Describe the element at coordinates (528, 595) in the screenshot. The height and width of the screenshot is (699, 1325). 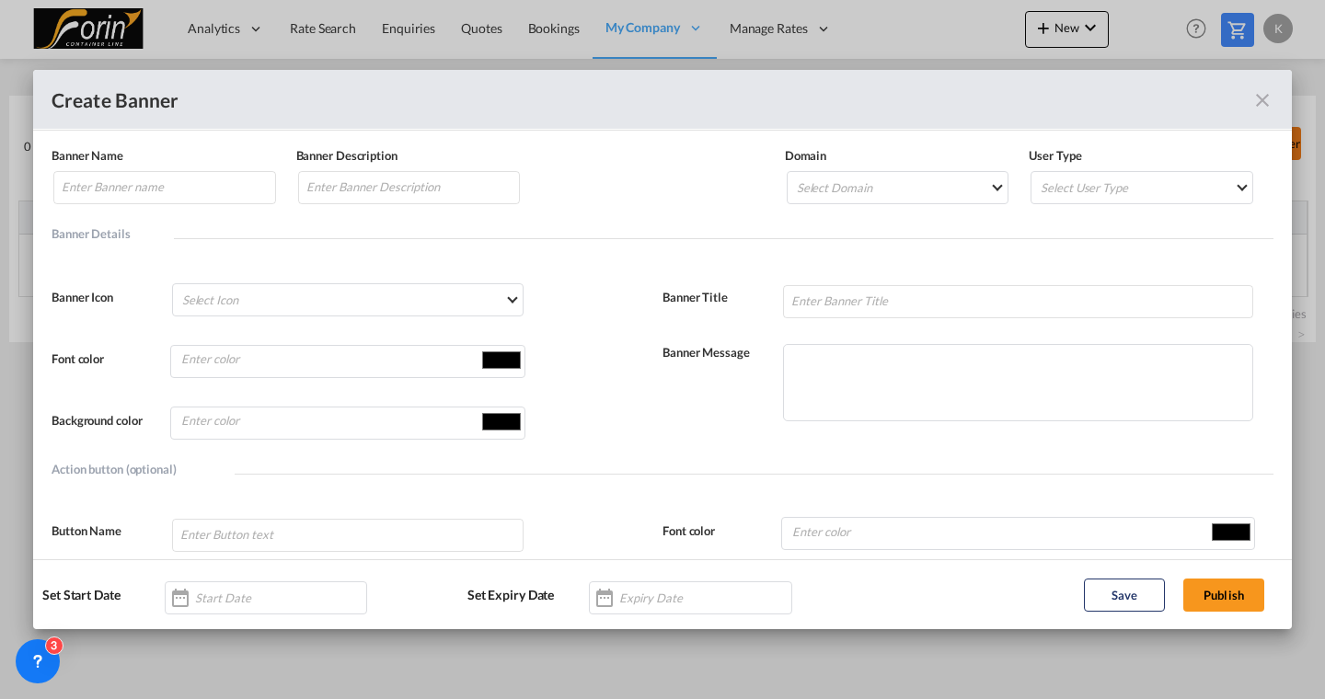
I see `label: Set Expiry Date` at that location.